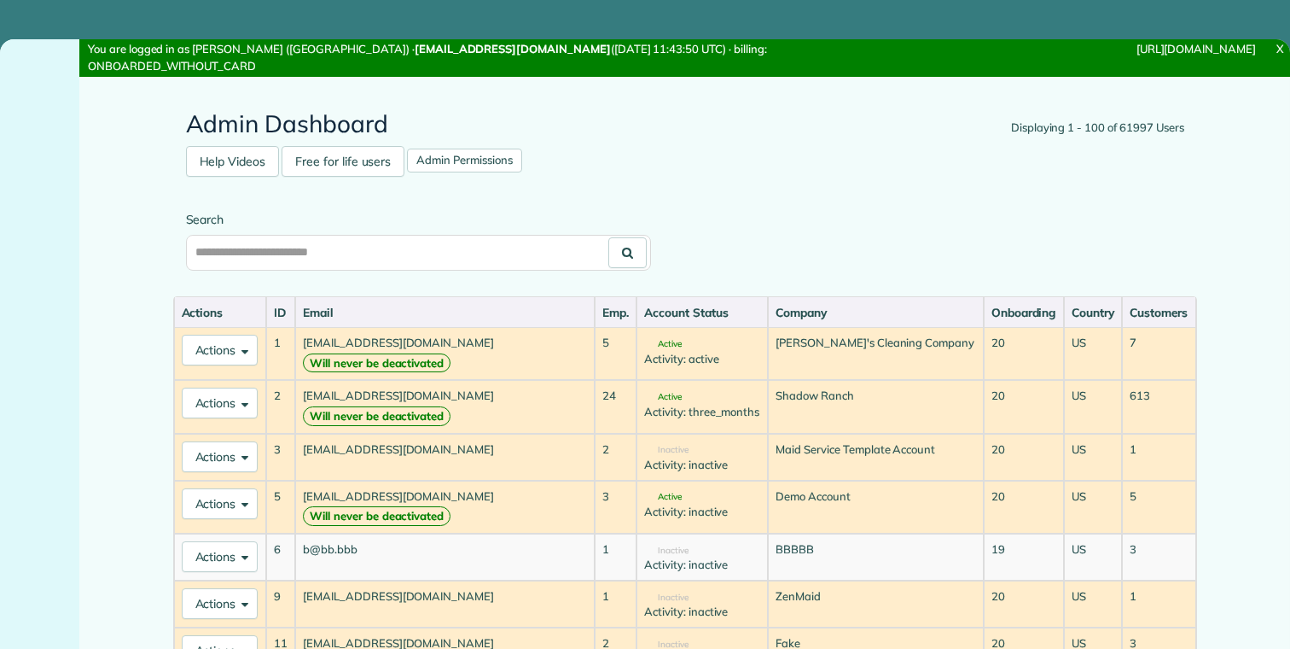 Image resolution: width=1290 pixels, height=649 pixels. I want to click on td: b@bb.bbb, so click(445, 556).